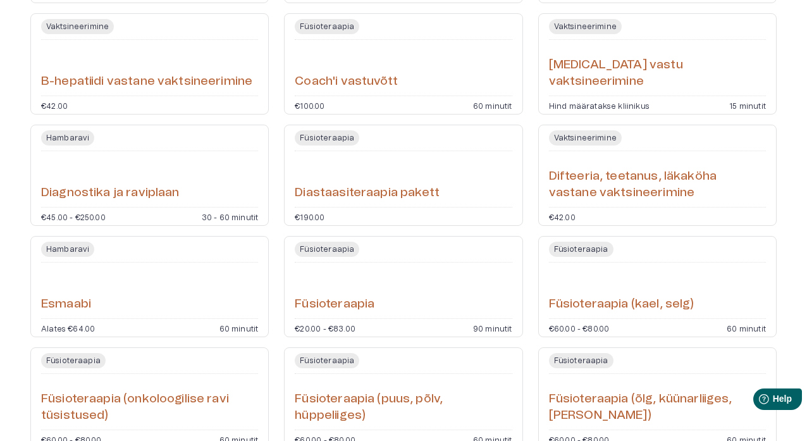 The width and height of the screenshot is (807, 441). Describe the element at coordinates (367, 193) in the screenshot. I see `h6: Diastaasiteraapia pakett` at that location.